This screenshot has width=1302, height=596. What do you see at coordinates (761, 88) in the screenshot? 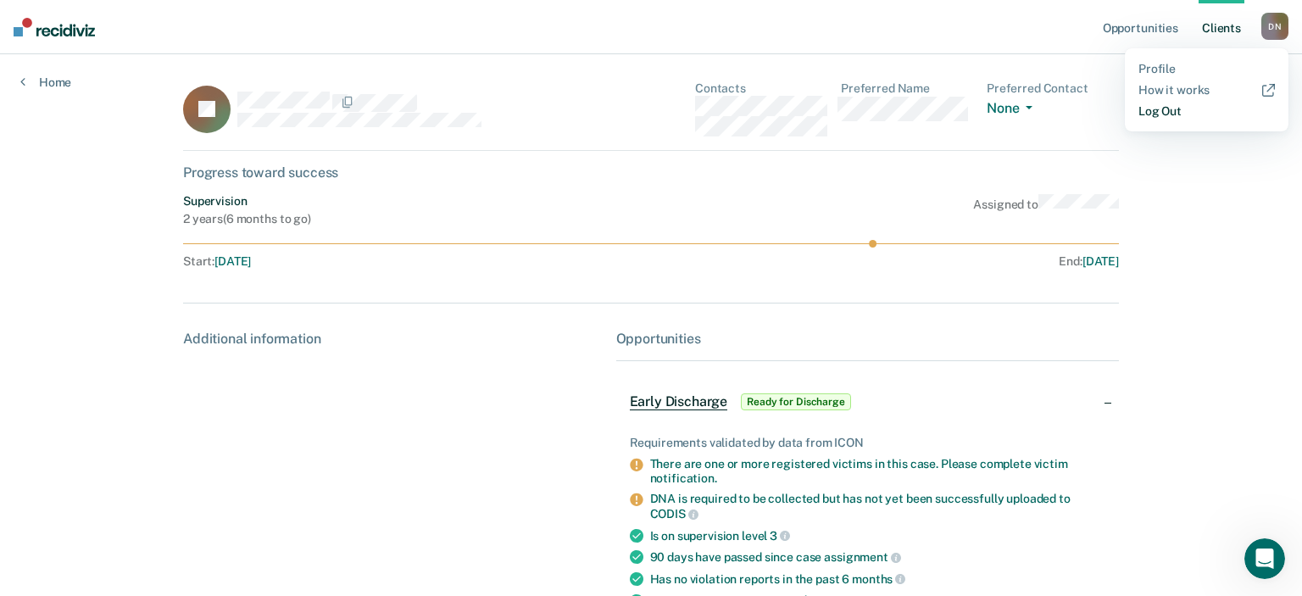
I see `dt: Contacts` at bounding box center [761, 88].